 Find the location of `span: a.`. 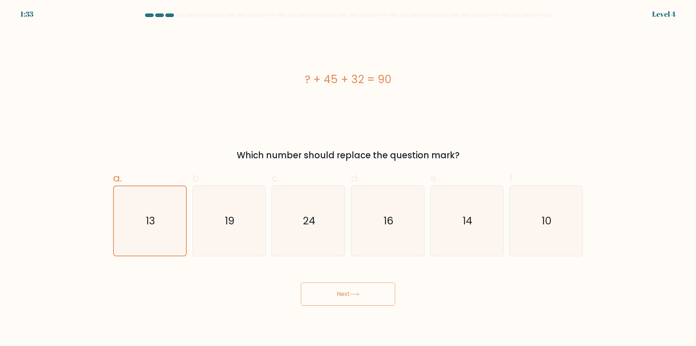

span: a. is located at coordinates (117, 178).